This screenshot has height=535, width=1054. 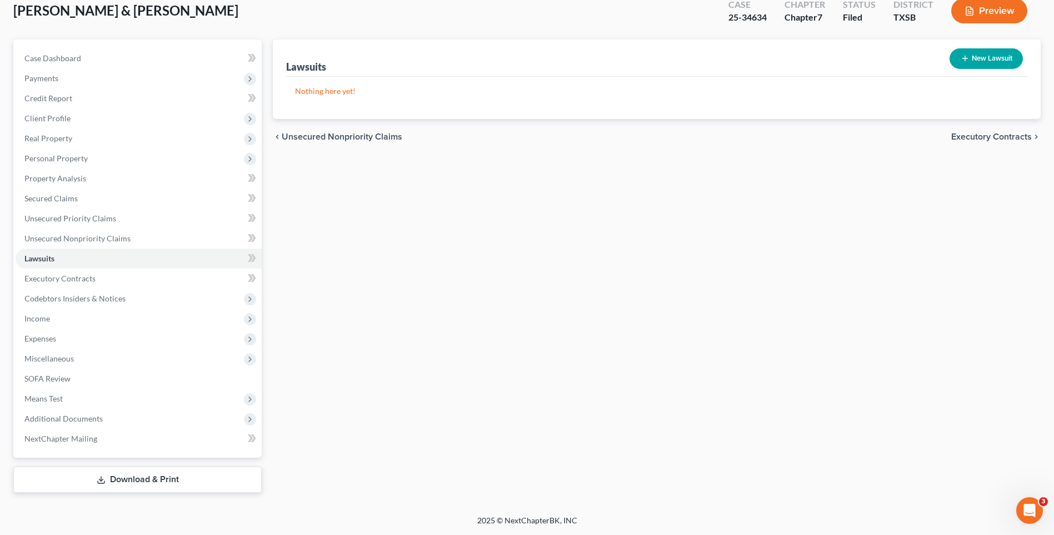 What do you see at coordinates (41, 78) in the screenshot?
I see `span: Payments` at bounding box center [41, 78].